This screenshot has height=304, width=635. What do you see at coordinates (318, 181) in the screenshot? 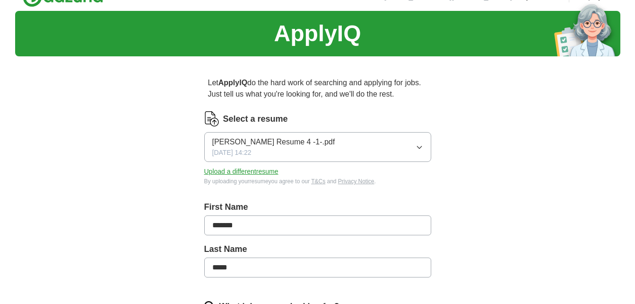
I see `a: T&Cs` at bounding box center [318, 181].